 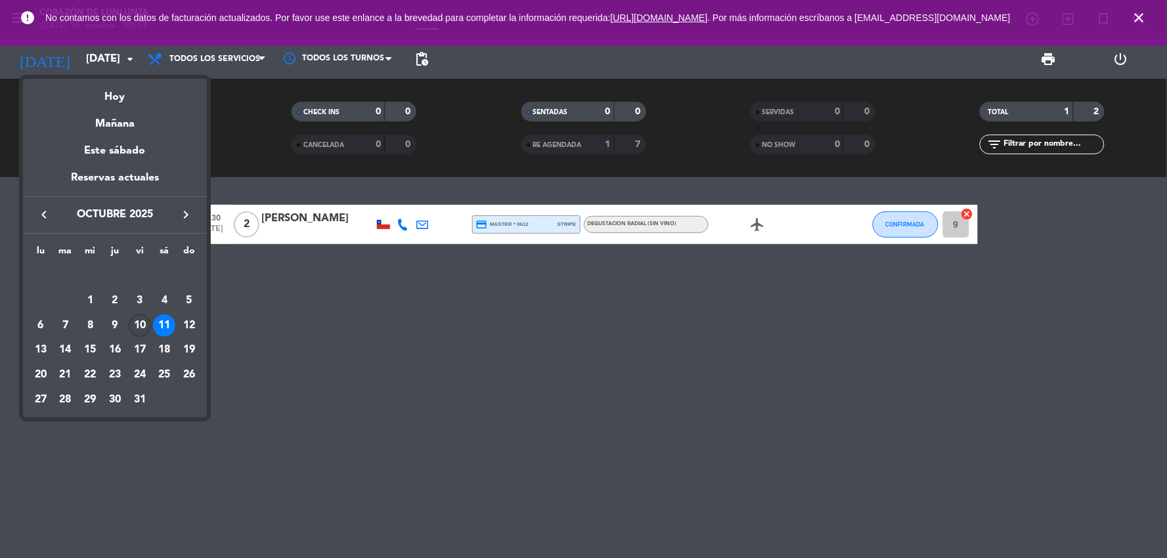 I want to click on div: 27, so click(x=41, y=400).